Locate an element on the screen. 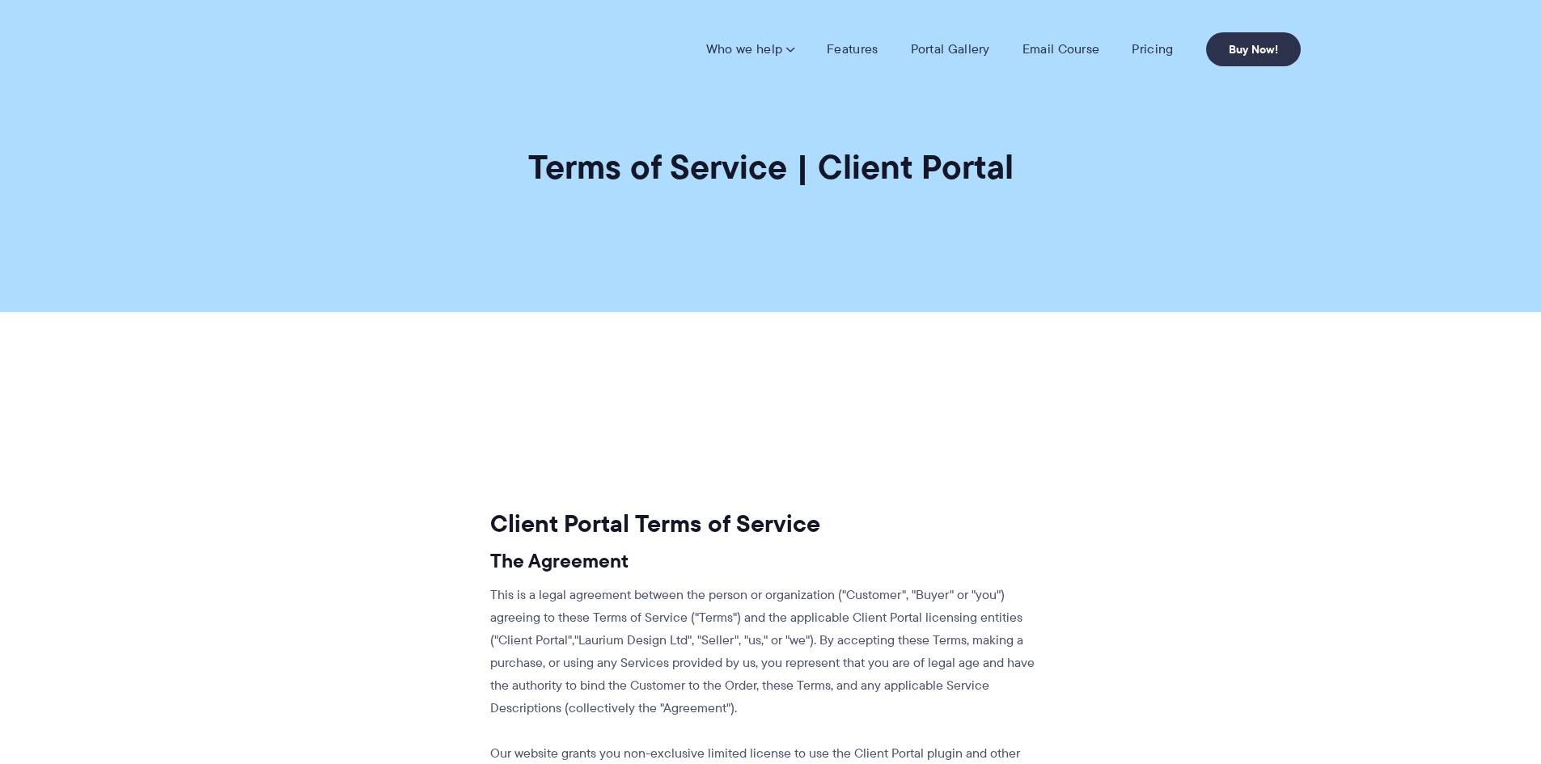  a: Pricing is located at coordinates (1152, 49).